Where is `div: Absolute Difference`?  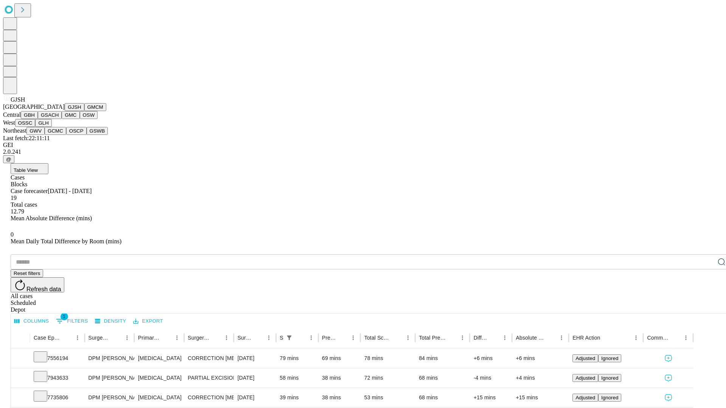 div: Absolute Difference is located at coordinates (530, 338).